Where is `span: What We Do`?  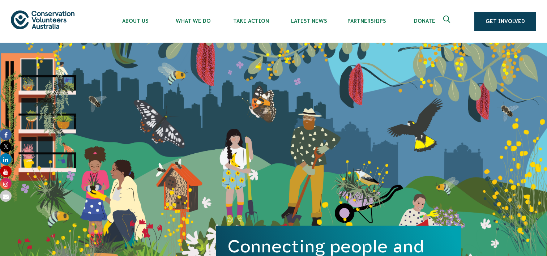
span: What We Do is located at coordinates (193, 21).